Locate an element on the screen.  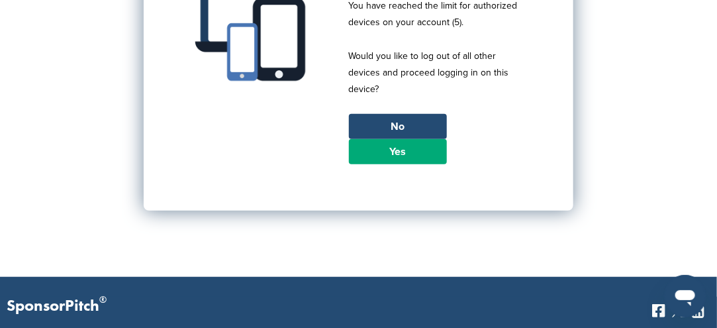
p: SponsorPitch is located at coordinates (56, 306).